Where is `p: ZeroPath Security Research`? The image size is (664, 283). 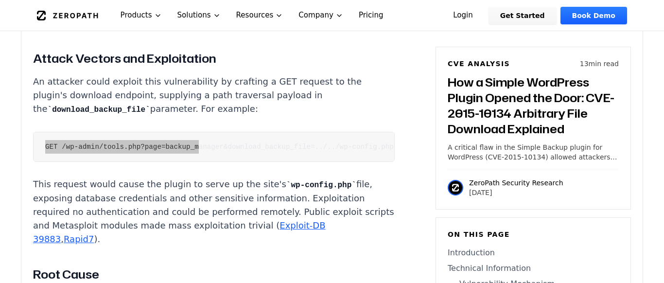 p: ZeroPath Security Research is located at coordinates (516, 183).